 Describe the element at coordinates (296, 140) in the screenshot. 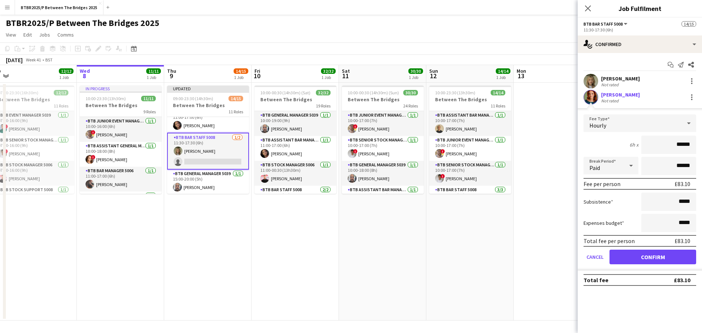

I see `app-job-card: 10:00-00:30 (14h30m) (Sat)32/32Between The Bridges19 RolesBTB General Manager 50391/110:00-19:00 ...` at that location.